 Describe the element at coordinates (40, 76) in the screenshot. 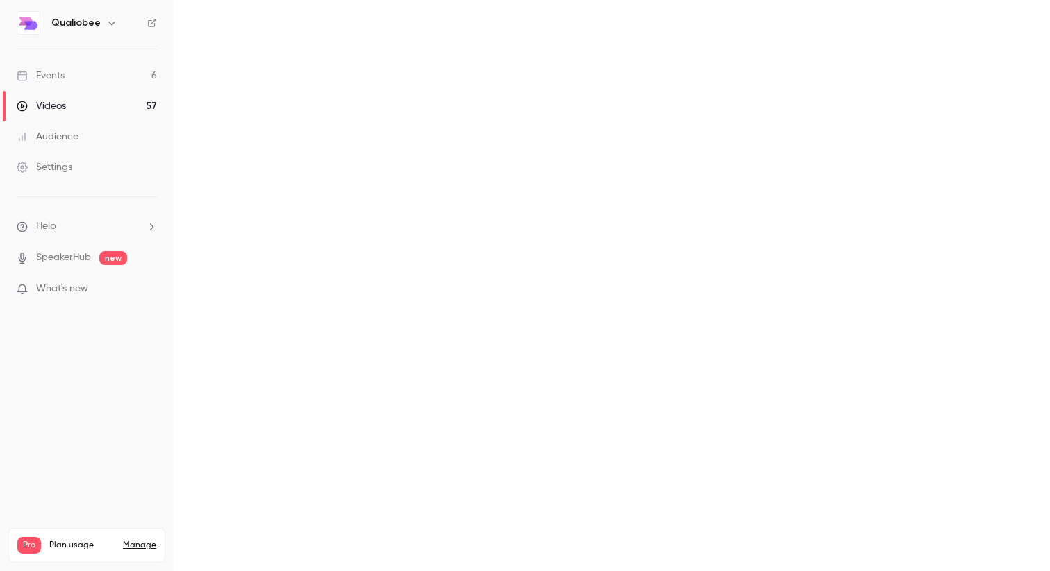

I see `div: Events` at that location.